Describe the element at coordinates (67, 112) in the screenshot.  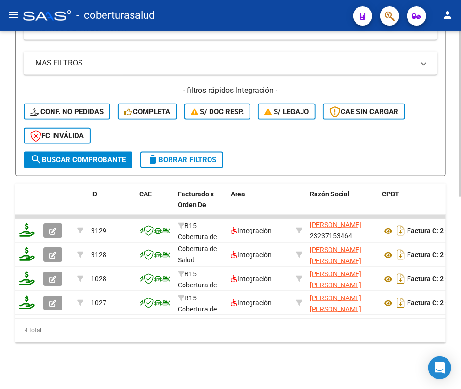
I see `button: Conf. no pedidas` at that location.